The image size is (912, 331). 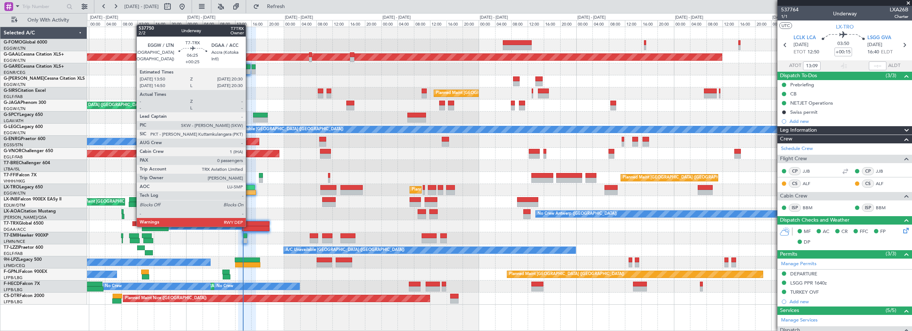 What do you see at coordinates (27, 163) in the screenshot?
I see `a: T7-BREChallenger 604` at bounding box center [27, 163].